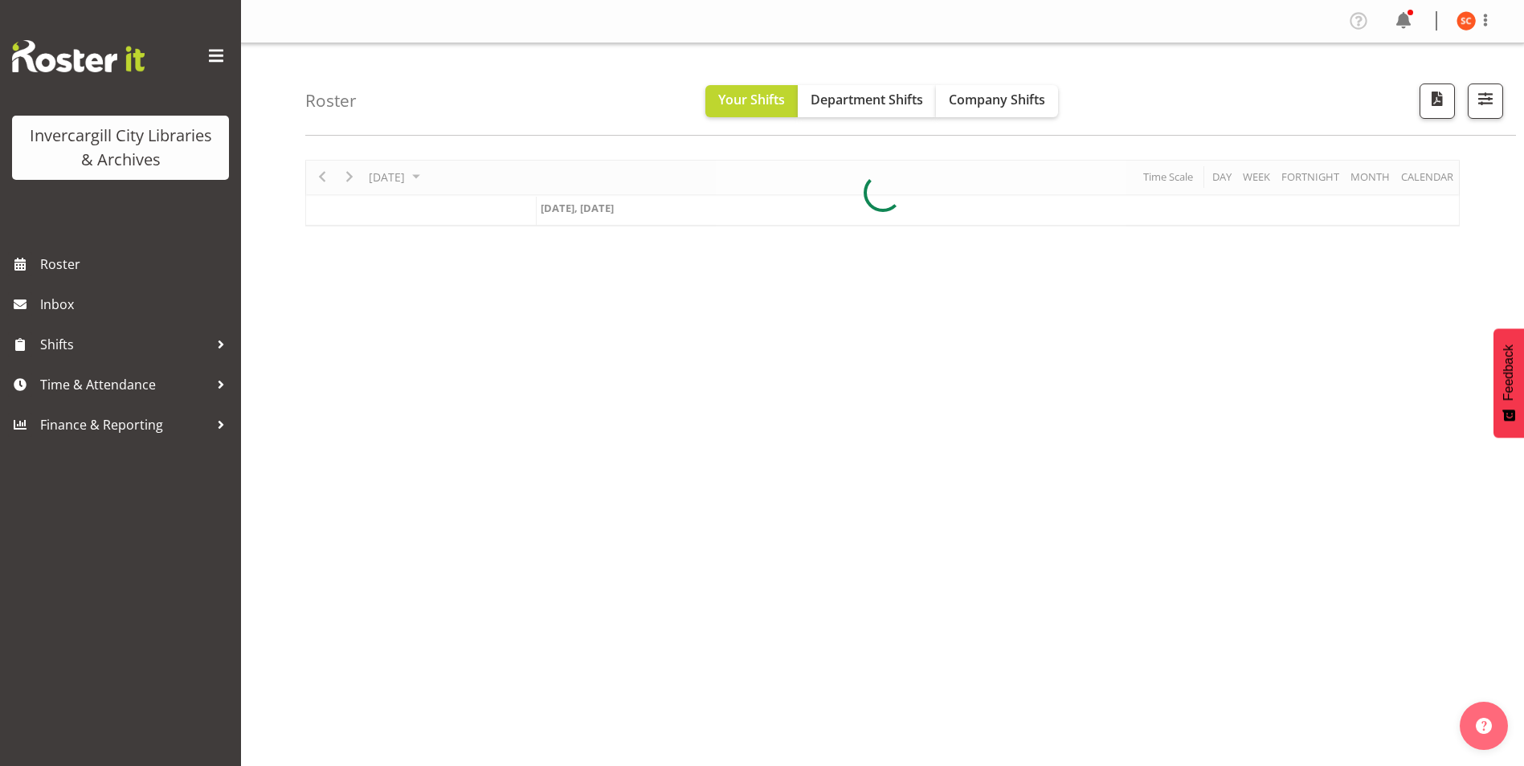  Describe the element at coordinates (1509, 373) in the screenshot. I see `span: Feedback` at that location.